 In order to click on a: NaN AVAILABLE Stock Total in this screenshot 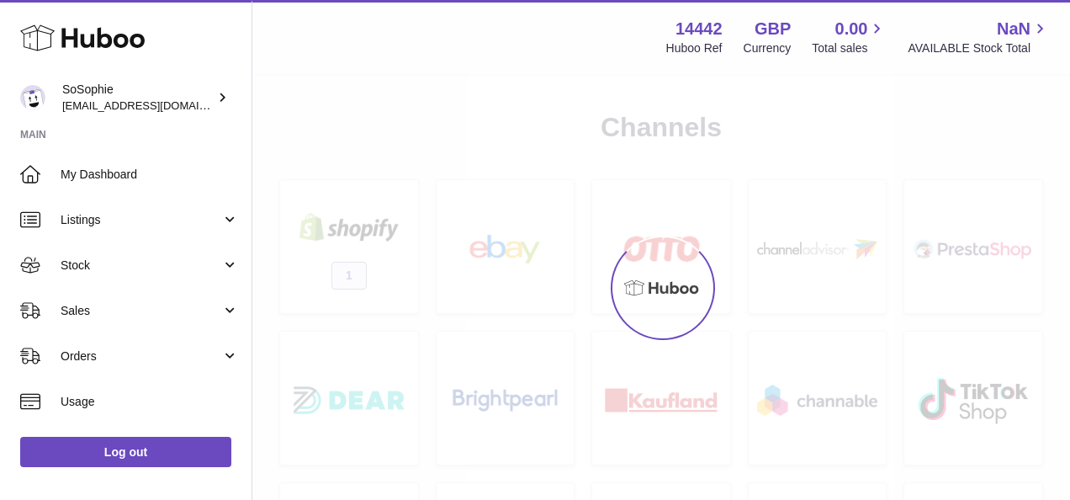, I will do `click(978, 37)`.